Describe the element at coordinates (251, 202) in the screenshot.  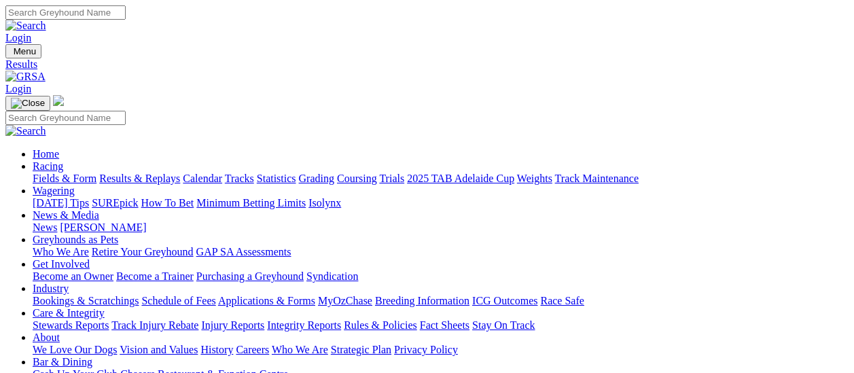
I see `a: Minimum Betting Limits` at that location.